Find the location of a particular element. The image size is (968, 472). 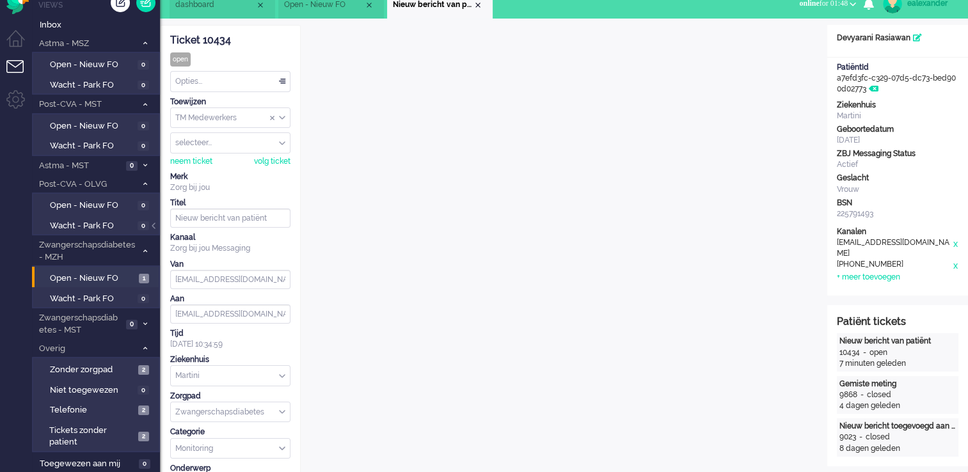

span: Astma - MSZ is located at coordinates (86, 44).